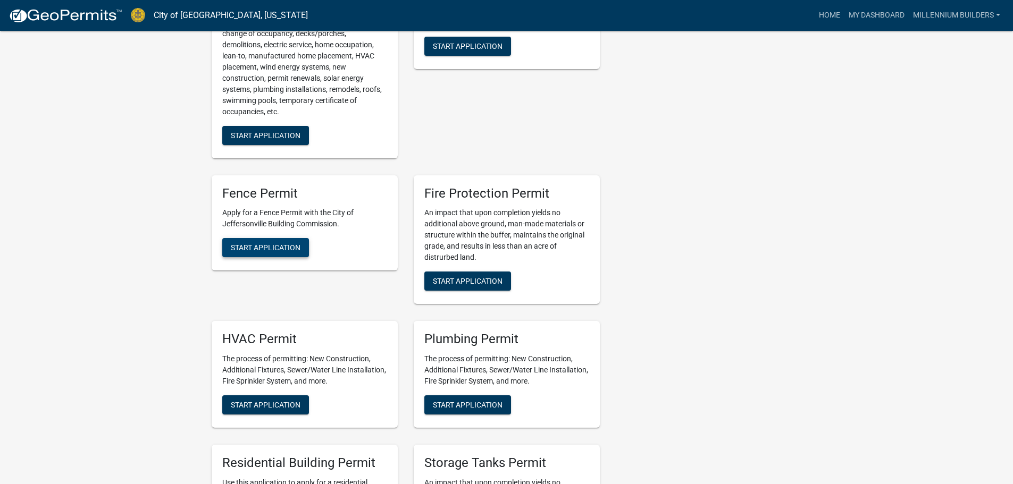 Image resolution: width=1013 pixels, height=484 pixels. What do you see at coordinates (507, 235) in the screenshot?
I see `p: An impact that upon completion yields no additional above ground, man-made materials or structure...` at bounding box center [507, 235].